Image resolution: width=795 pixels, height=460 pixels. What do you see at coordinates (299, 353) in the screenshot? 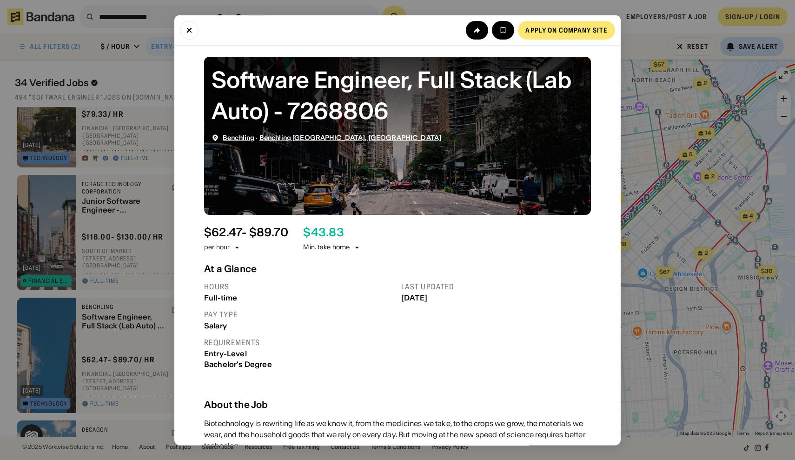
I see `div: Entry-Level` at bounding box center [299, 353].